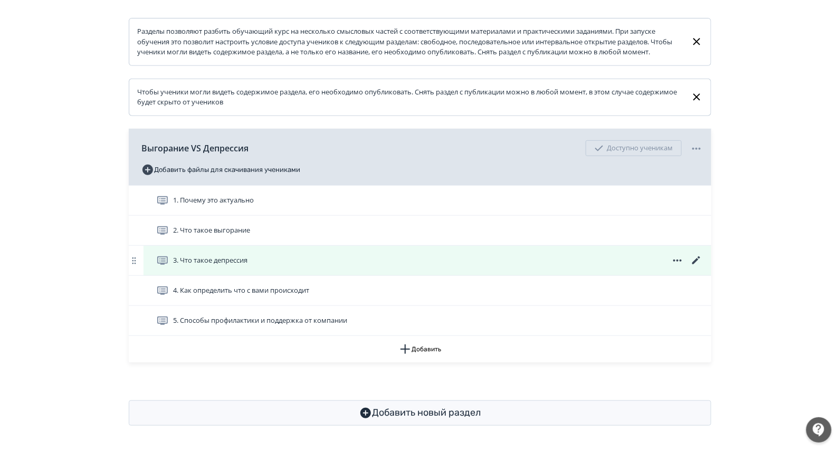  I want to click on div: Разделы позволяют разбить обучающий курс на несколько смысловых частей с соответствующими материа..., so click(410, 42).